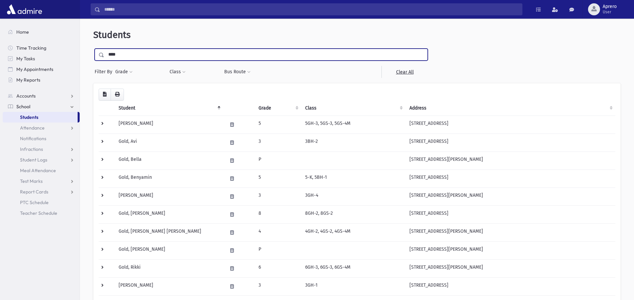  What do you see at coordinates (278, 108) in the screenshot?
I see `th: Grade: activate to sort column ascending` at bounding box center [278, 108].